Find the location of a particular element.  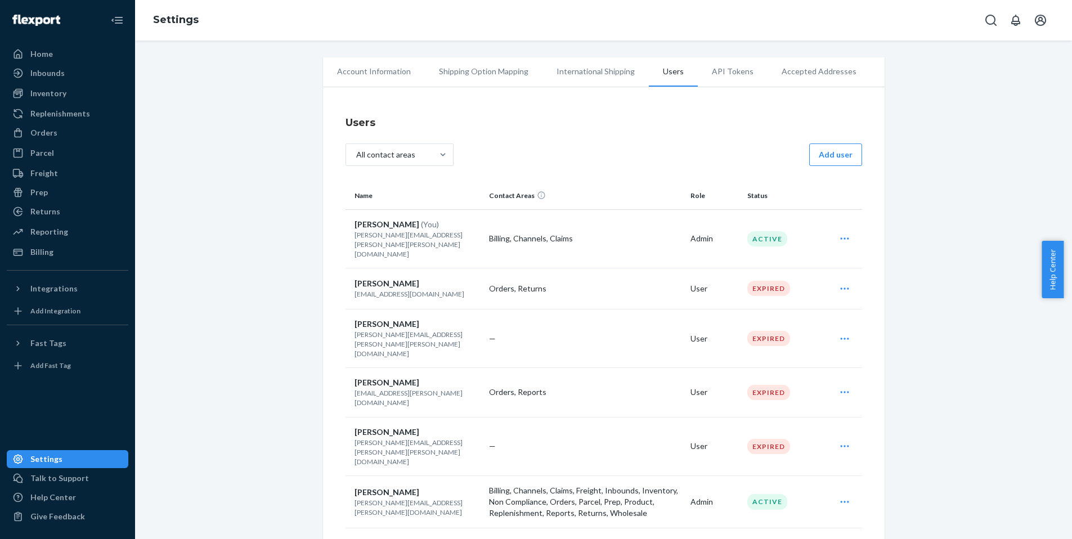

a: Talk to Support is located at coordinates (68, 478).